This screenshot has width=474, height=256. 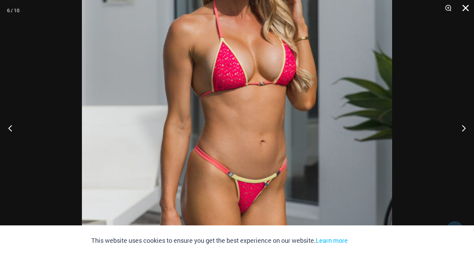 What do you see at coordinates (13, 10) in the screenshot?
I see `div: 6 / 10` at bounding box center [13, 10].